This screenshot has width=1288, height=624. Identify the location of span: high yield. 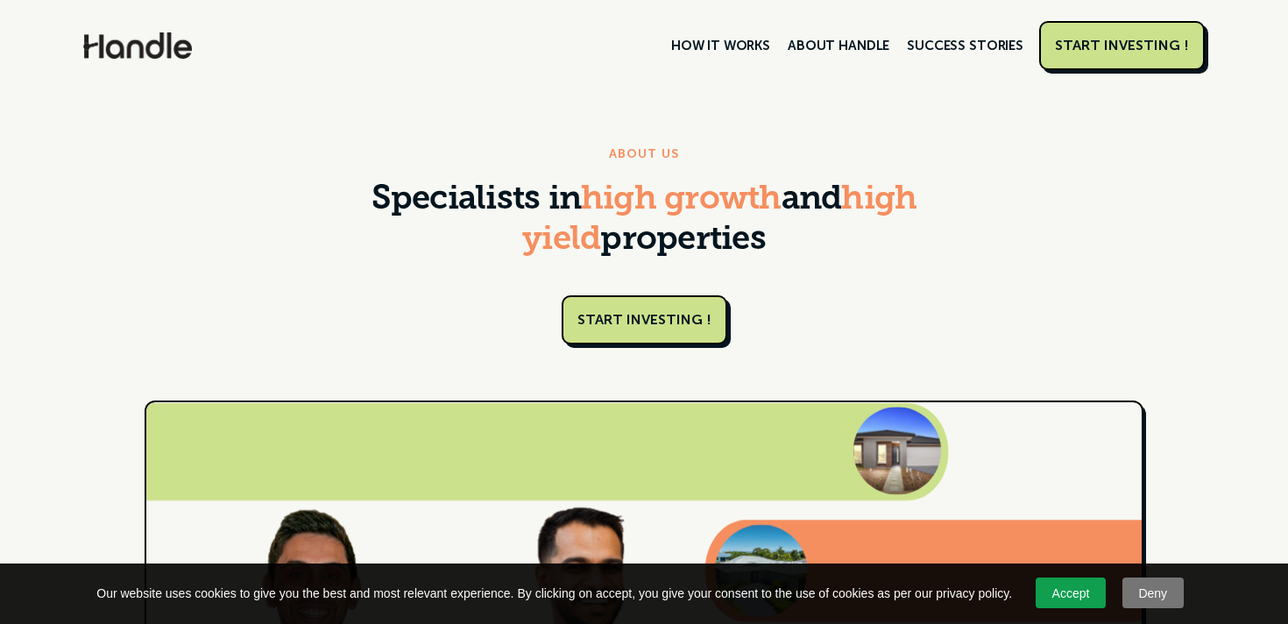
(719, 220).